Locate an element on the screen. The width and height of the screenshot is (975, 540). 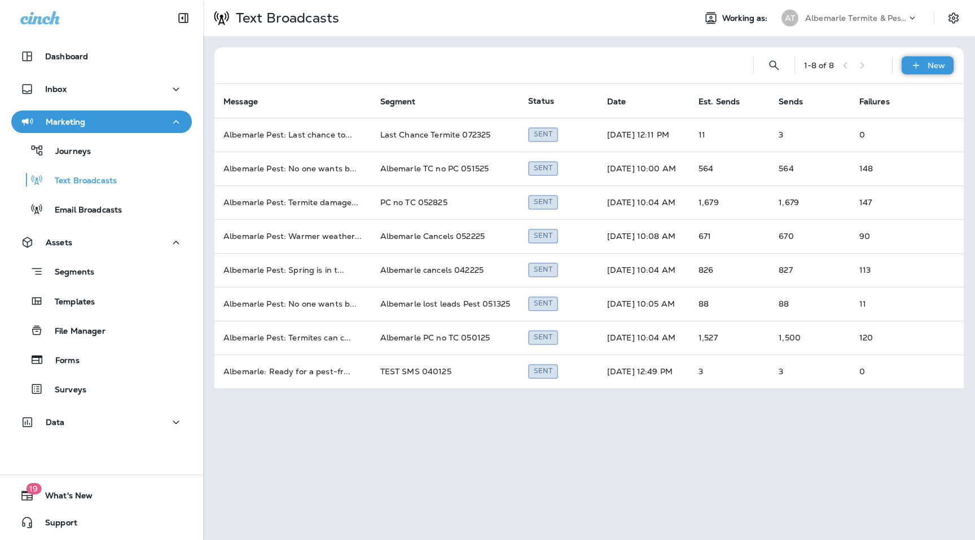
p: Email Broadcasts is located at coordinates (82, 210).